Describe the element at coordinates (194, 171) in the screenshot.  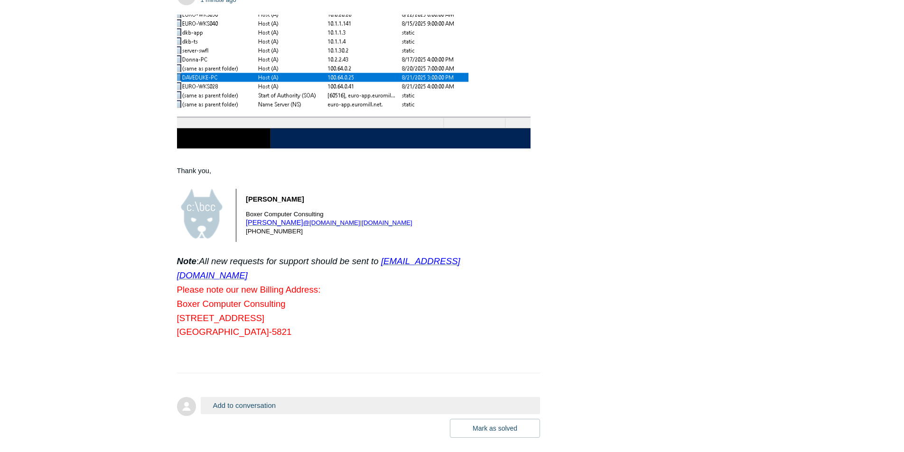
I see `span: Thank you,` at that location.